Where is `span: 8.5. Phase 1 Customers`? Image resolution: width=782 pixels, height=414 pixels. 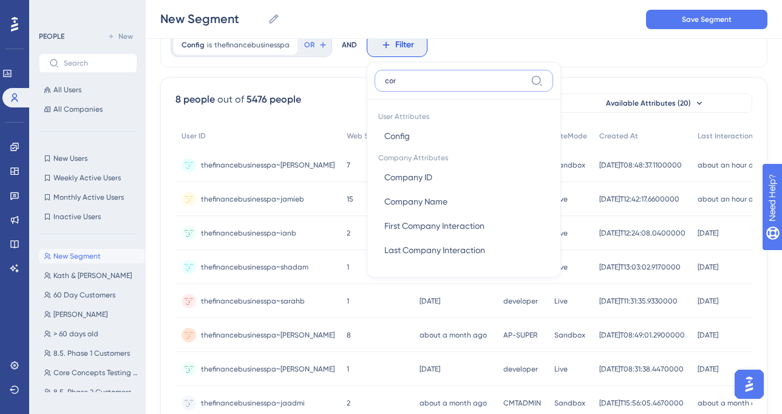 span: 8.5. Phase 1 Customers is located at coordinates (92, 353).